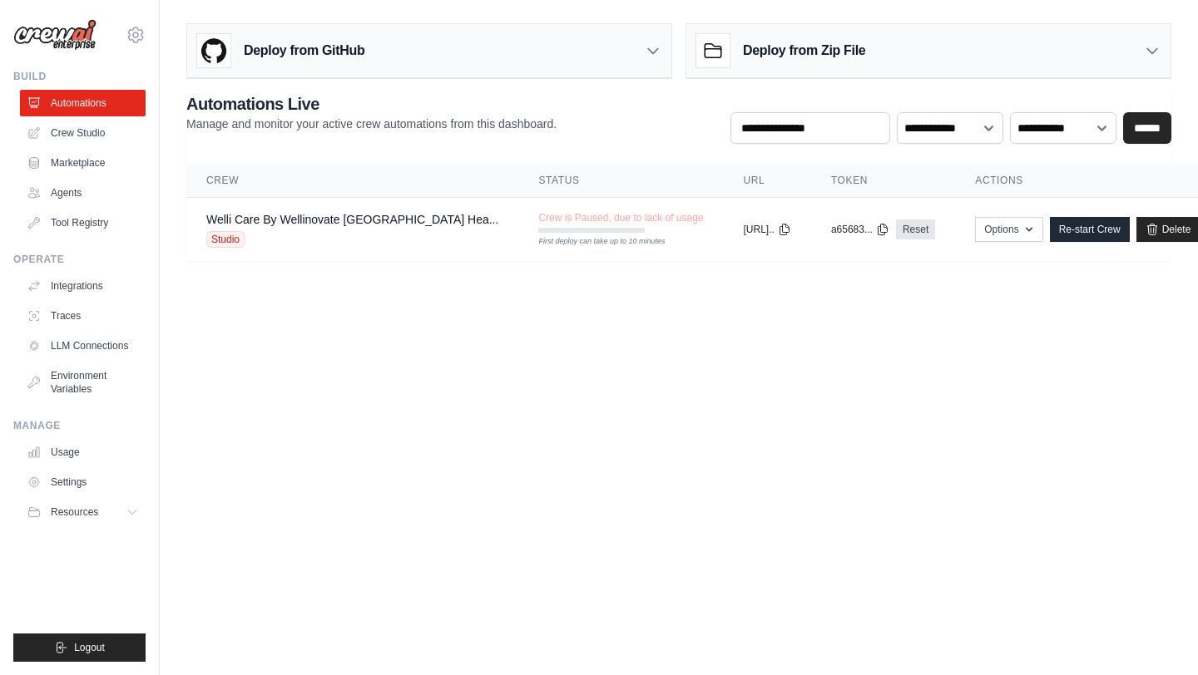 The height and width of the screenshot is (675, 1198). Describe the element at coordinates (82, 346) in the screenshot. I see `a: LLM Connections` at that location.